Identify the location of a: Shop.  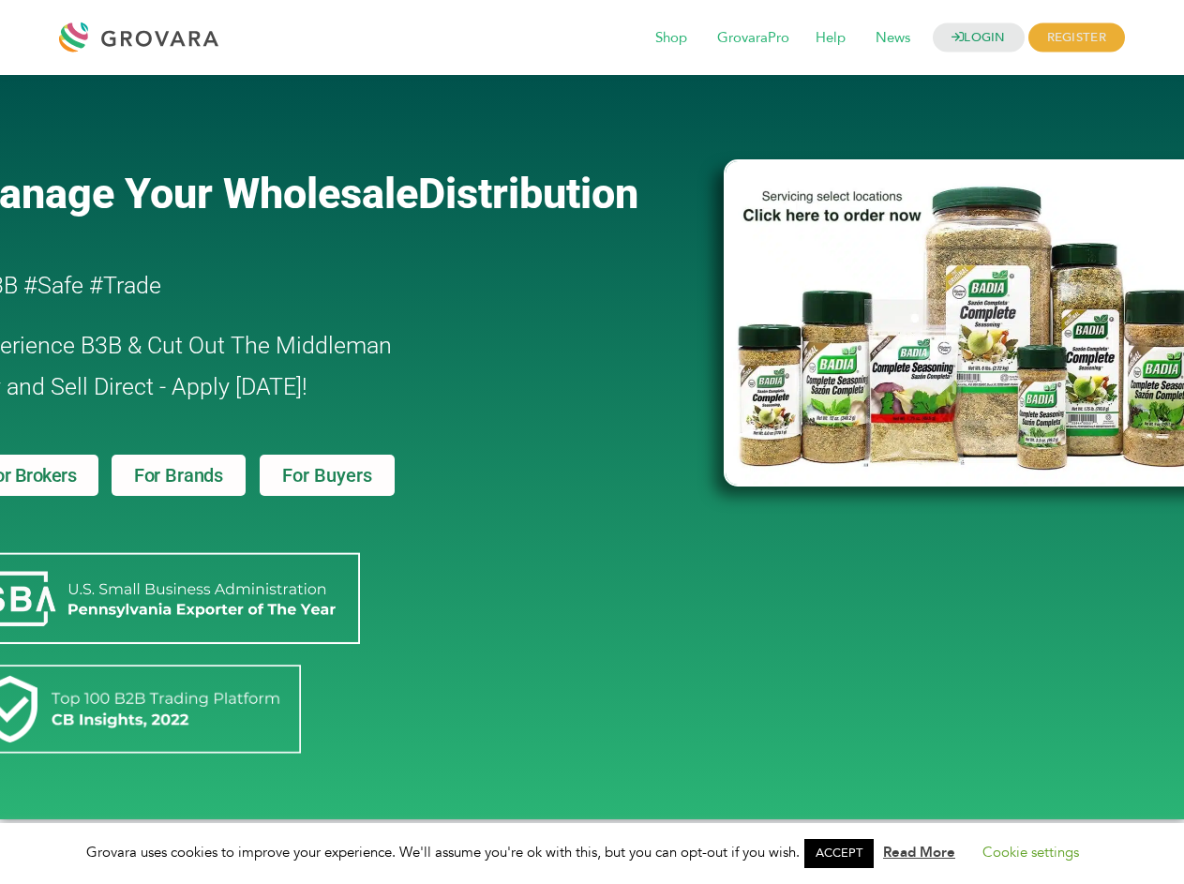
(671, 38).